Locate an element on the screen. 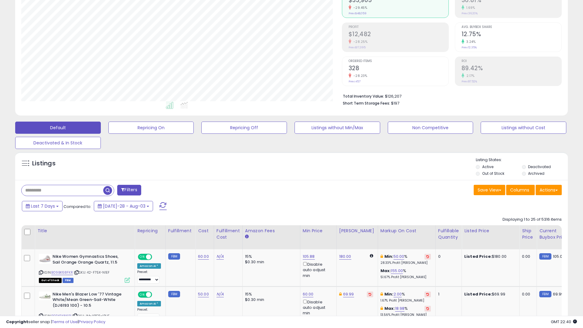  b: Listed Price: is located at coordinates (478, 256).